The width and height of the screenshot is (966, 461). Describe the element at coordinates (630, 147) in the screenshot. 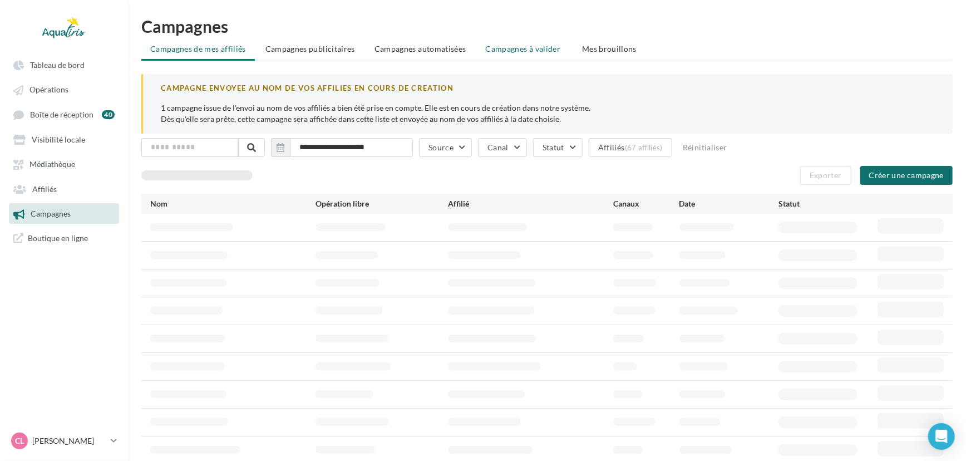

I see `button: Affiliés(67 affiliés)` at that location.